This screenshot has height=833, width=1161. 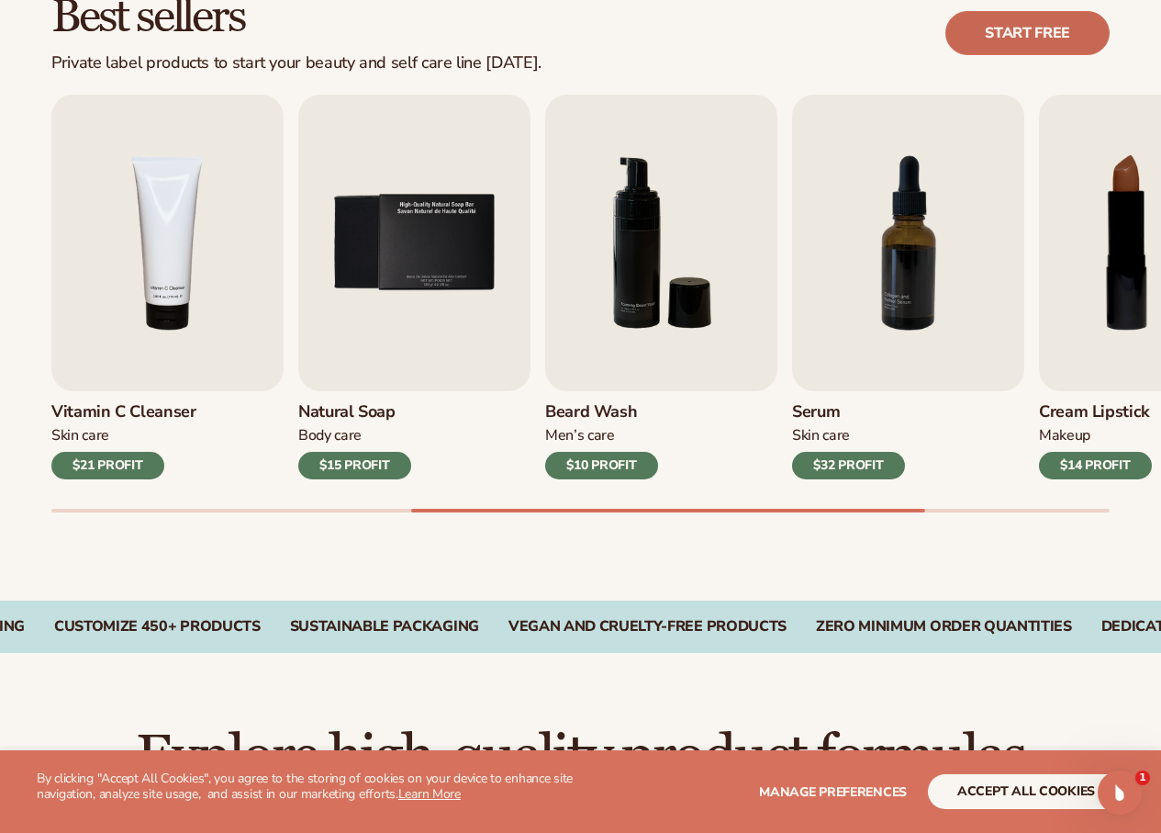 I want to click on div: $14 PROFIT, so click(x=1095, y=465).